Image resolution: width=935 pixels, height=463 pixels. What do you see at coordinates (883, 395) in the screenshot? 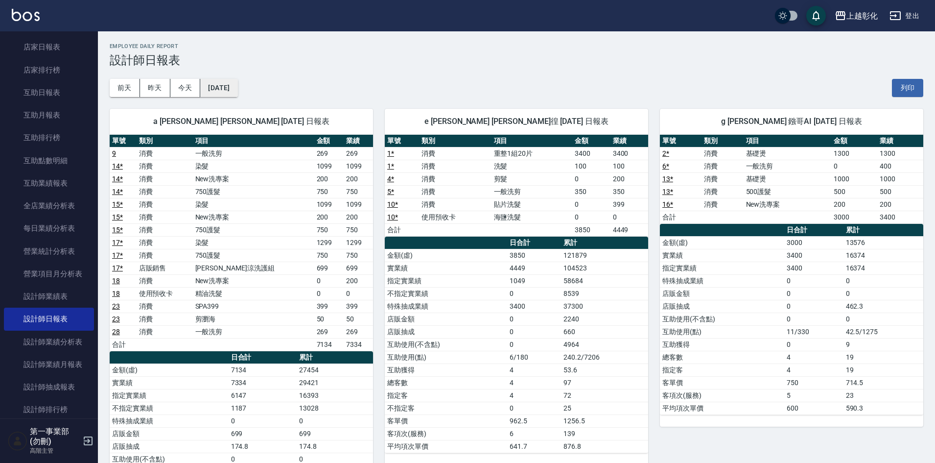
I see `td: 23` at bounding box center [883, 395].